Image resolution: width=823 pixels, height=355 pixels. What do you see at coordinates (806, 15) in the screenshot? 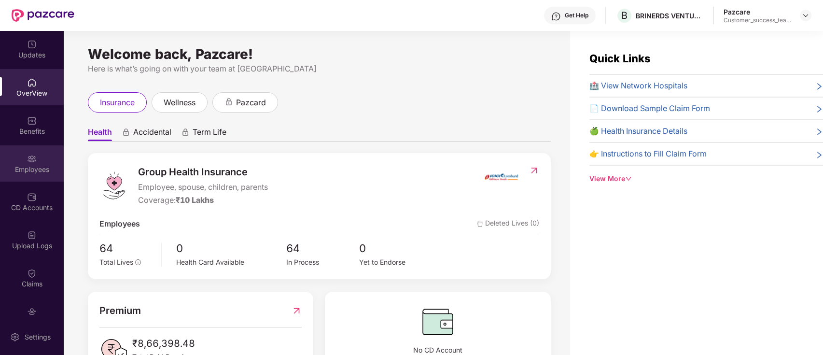
I see `img: svg+xml;base64,PHN2ZyBpZD0iRHJvcGRvd24tMzJ4MzIiIHhtbG5zPSJodHRwOi8vd3d3LnczLm9yZy8yMDAwL3N2ZyIgd2...` at bounding box center [806, 15].